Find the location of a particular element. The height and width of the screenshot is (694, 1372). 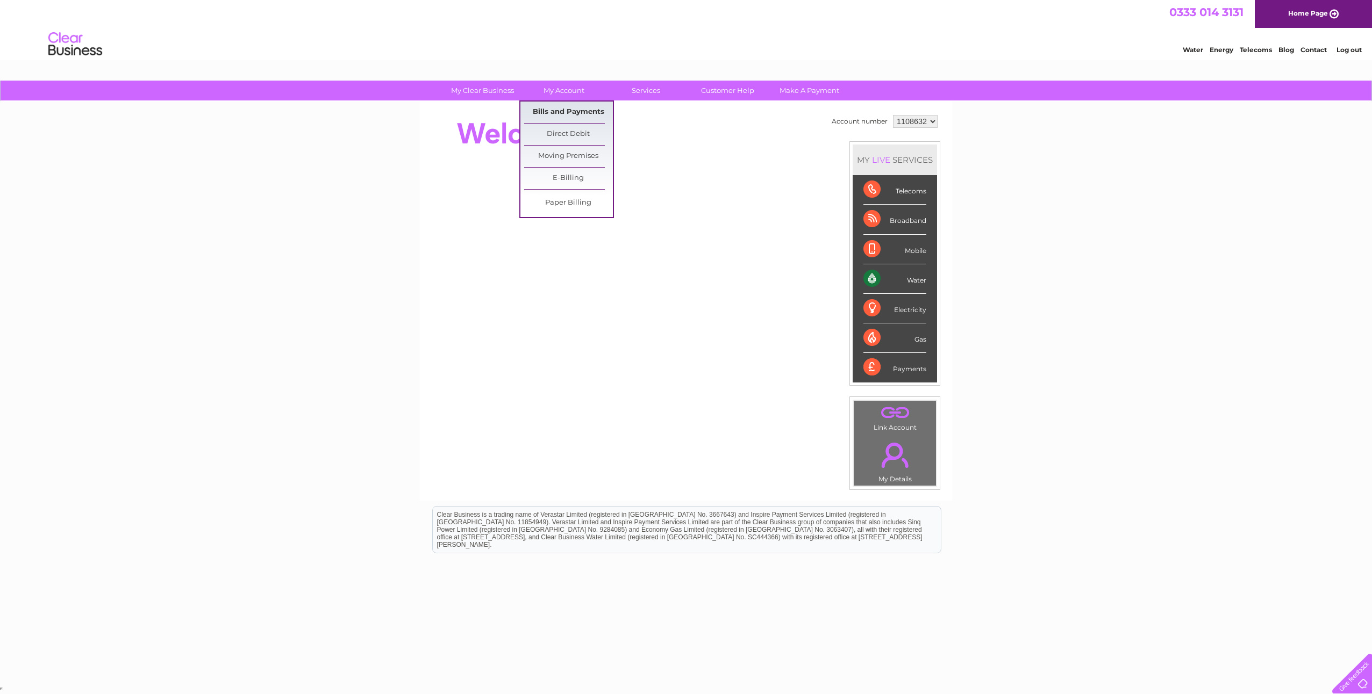

div: LIVE is located at coordinates (881, 160).